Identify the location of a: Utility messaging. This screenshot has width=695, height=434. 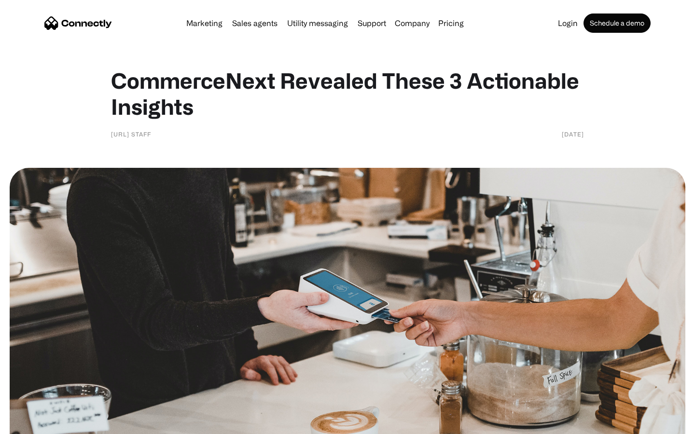
(318, 23).